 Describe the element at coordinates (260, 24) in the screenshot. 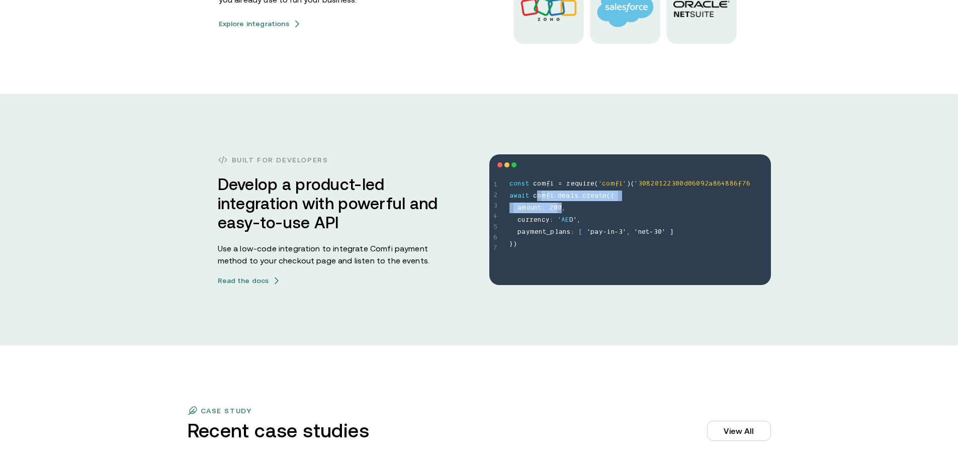

I see `button: Explore integrationsarrow icons` at that location.